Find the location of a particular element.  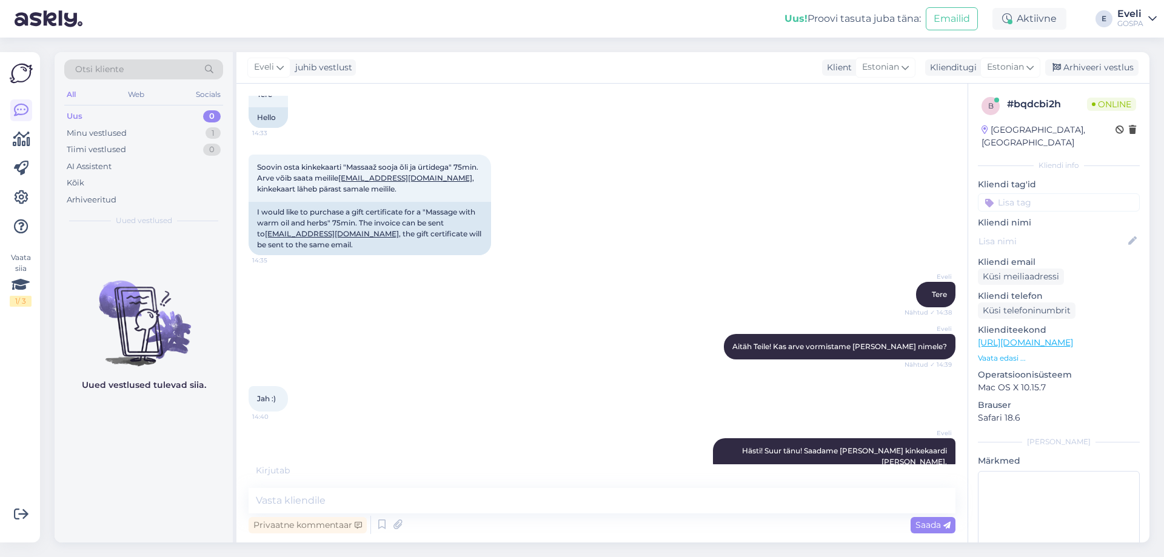

div: GOSPA is located at coordinates (1130, 24).